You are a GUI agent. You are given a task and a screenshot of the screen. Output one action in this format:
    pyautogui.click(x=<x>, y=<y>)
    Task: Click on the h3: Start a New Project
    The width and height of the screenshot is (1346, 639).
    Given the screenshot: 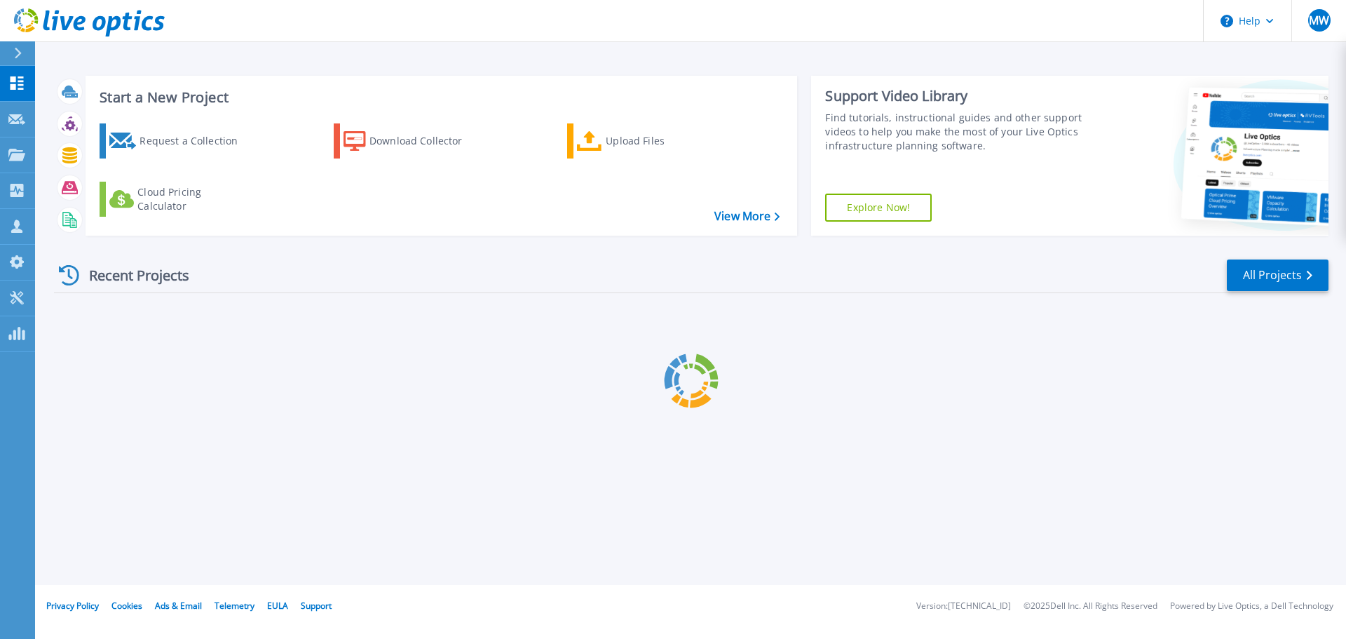 What is the action you would take?
    pyautogui.click(x=440, y=97)
    